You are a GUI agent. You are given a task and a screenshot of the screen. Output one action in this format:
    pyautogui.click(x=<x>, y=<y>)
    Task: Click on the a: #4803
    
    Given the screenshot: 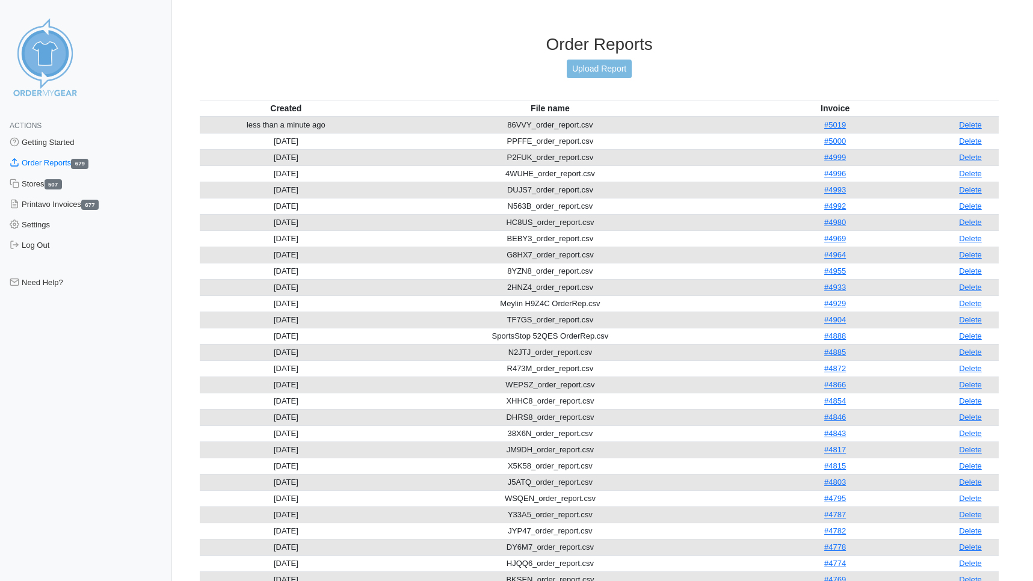 What is the action you would take?
    pyautogui.click(x=835, y=482)
    